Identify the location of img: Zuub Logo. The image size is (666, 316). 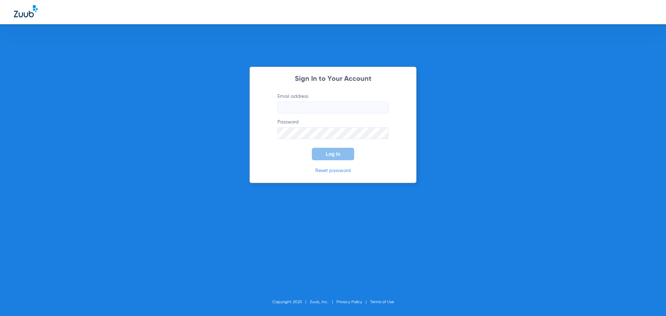
(26, 11).